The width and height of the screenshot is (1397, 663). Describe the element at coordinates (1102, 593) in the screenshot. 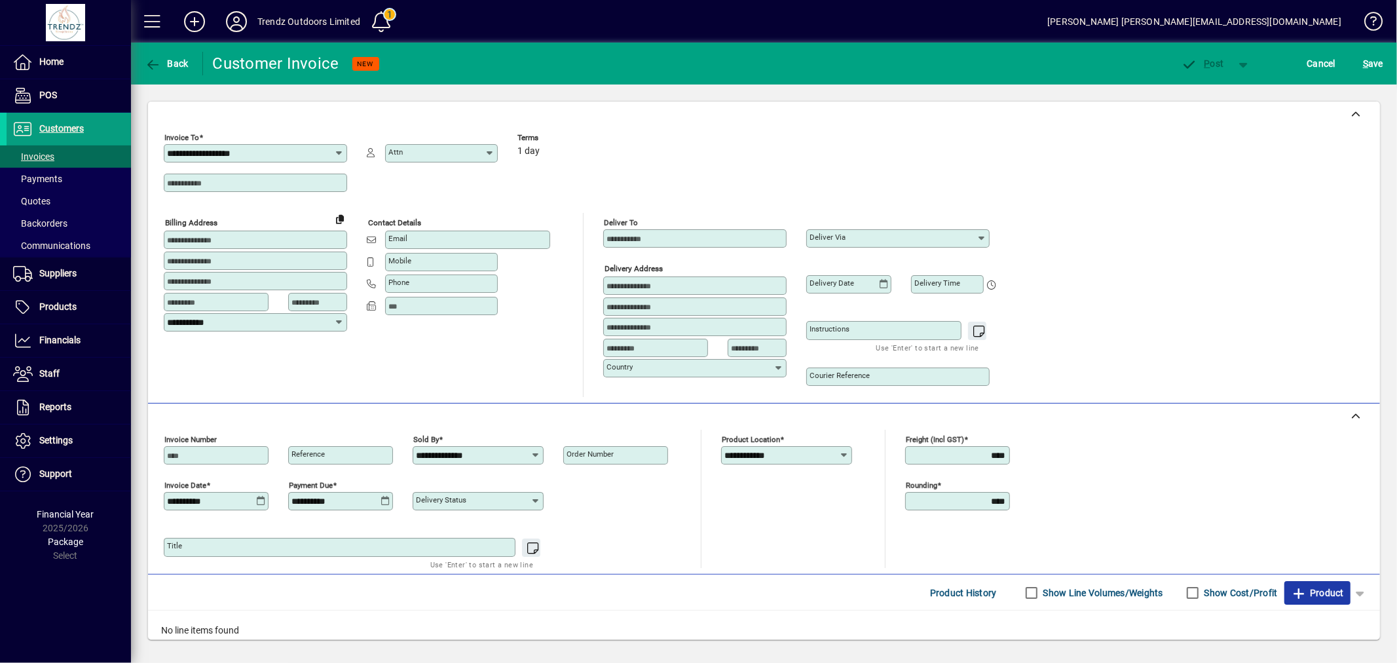

I see `label: Show Line Volumes/Weights` at that location.